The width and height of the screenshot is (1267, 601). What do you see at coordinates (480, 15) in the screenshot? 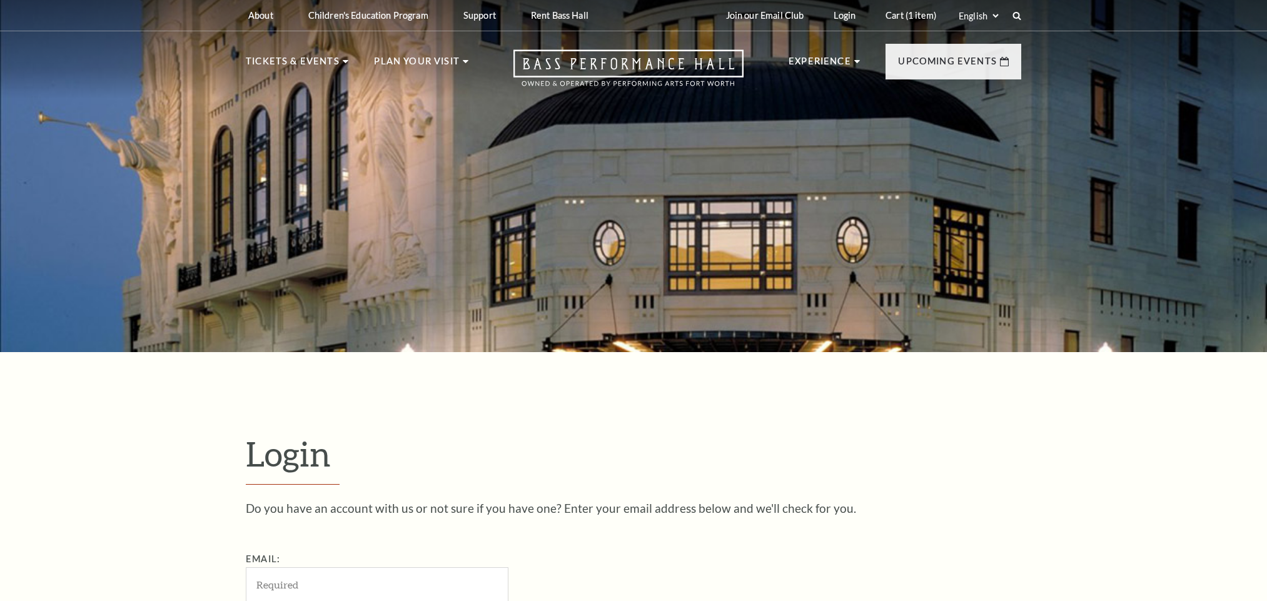
I see `p: Support` at bounding box center [480, 15].